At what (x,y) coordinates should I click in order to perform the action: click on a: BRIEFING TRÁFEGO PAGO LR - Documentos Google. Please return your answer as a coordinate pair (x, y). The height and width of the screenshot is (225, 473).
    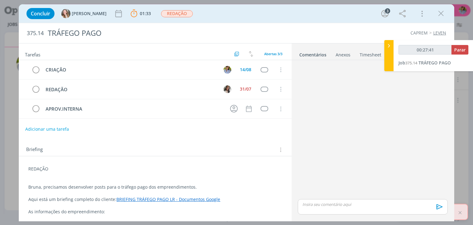
    Looking at the image, I should click on (168, 199).